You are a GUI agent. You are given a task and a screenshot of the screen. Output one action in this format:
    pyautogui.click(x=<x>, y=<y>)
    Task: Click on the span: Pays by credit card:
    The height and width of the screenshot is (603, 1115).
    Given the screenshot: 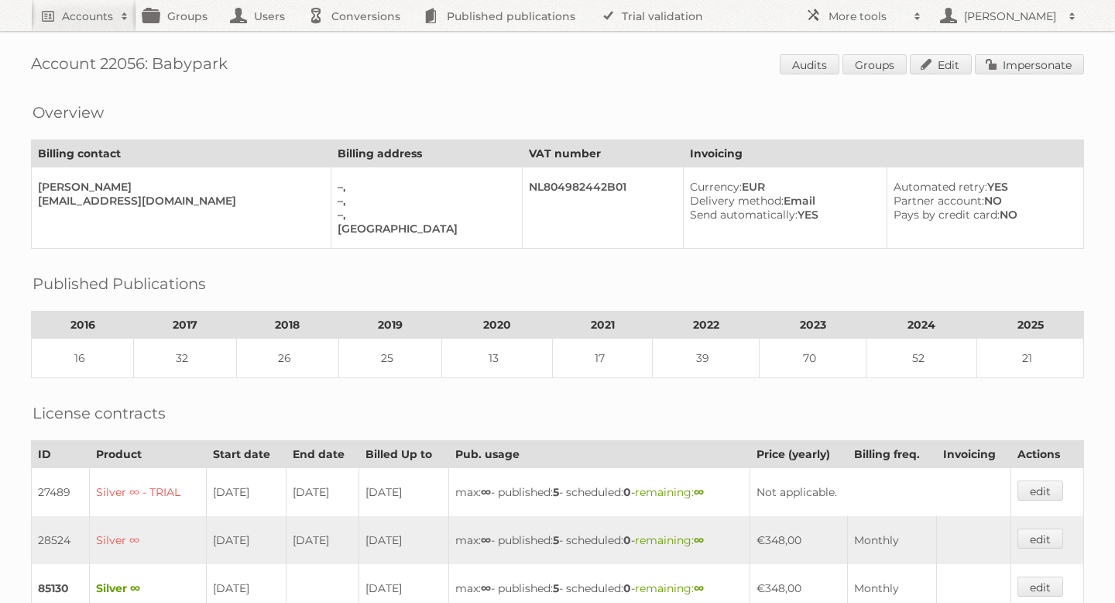 What is the action you would take?
    pyautogui.click(x=947, y=215)
    